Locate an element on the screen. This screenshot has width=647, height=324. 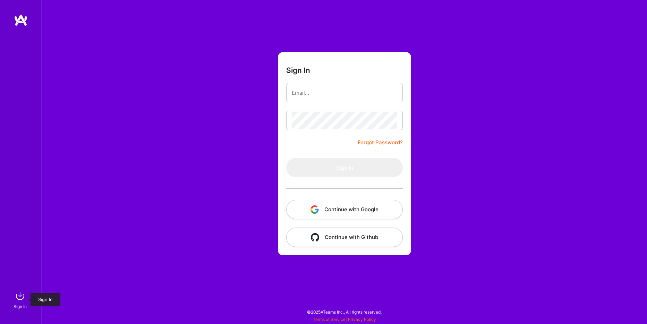
img: logo is located at coordinates (21, 20).